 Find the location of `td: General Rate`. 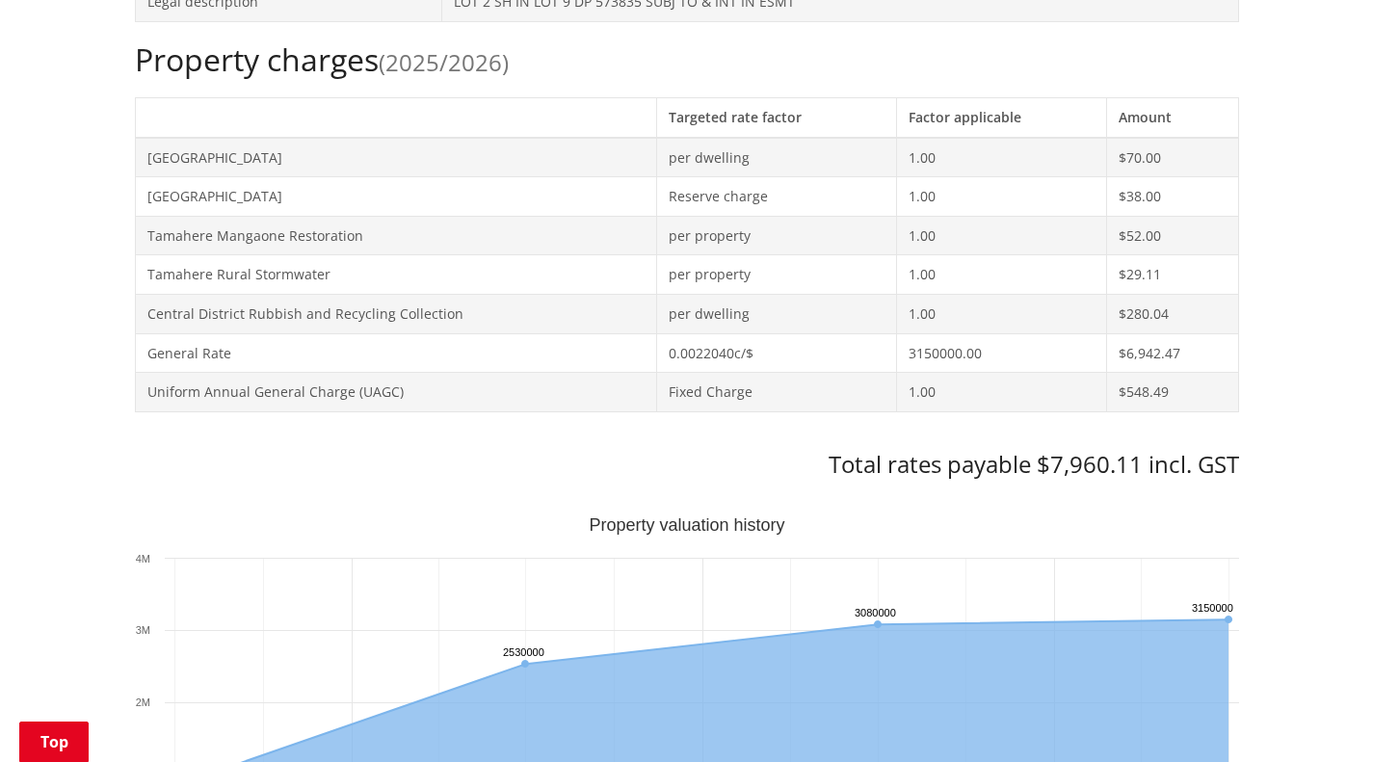

td: General Rate is located at coordinates (395, 353).